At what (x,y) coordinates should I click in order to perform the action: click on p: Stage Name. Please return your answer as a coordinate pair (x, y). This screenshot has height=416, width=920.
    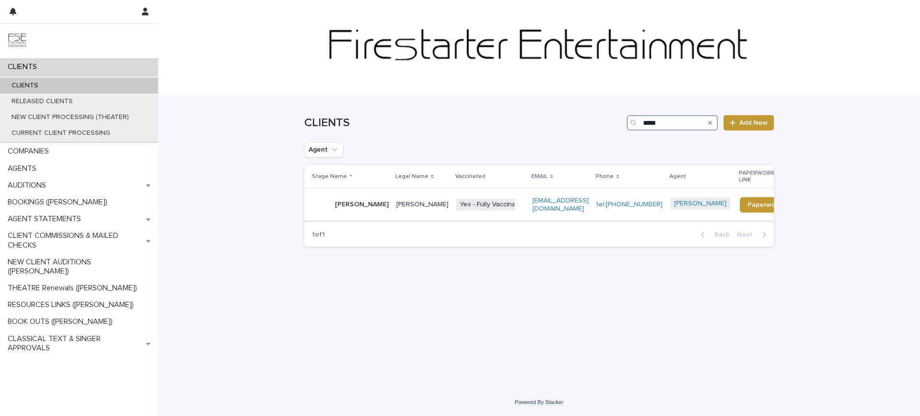
    Looking at the image, I should click on (329, 176).